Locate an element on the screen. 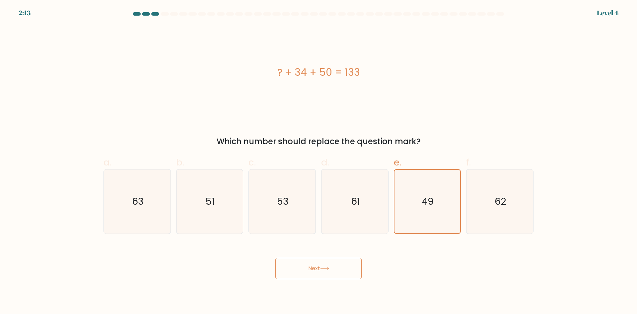 This screenshot has height=314, width=637. div: Level 4 is located at coordinates (608, 13).